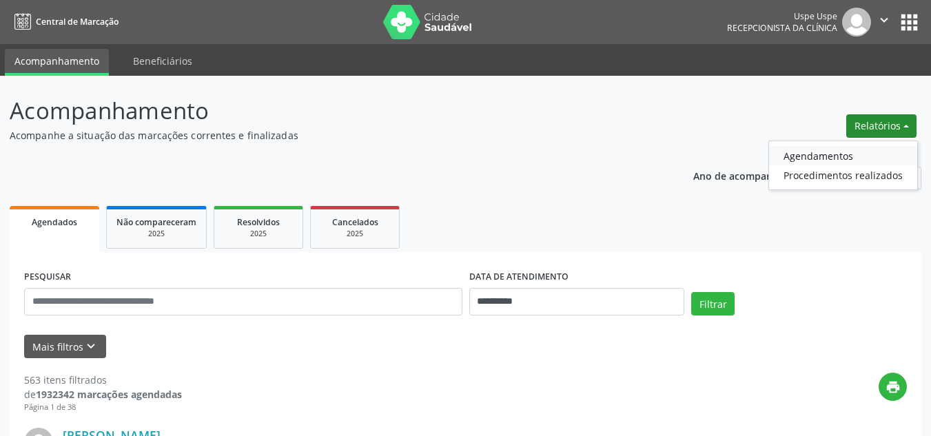  Describe the element at coordinates (57, 62) in the screenshot. I see `a: Acompanhamento` at that location.